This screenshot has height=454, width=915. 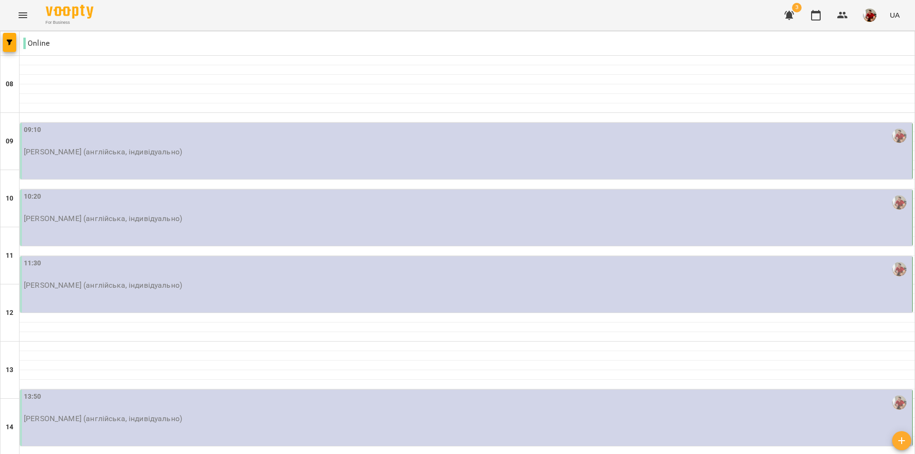 I want to click on h6: 11, so click(x=10, y=256).